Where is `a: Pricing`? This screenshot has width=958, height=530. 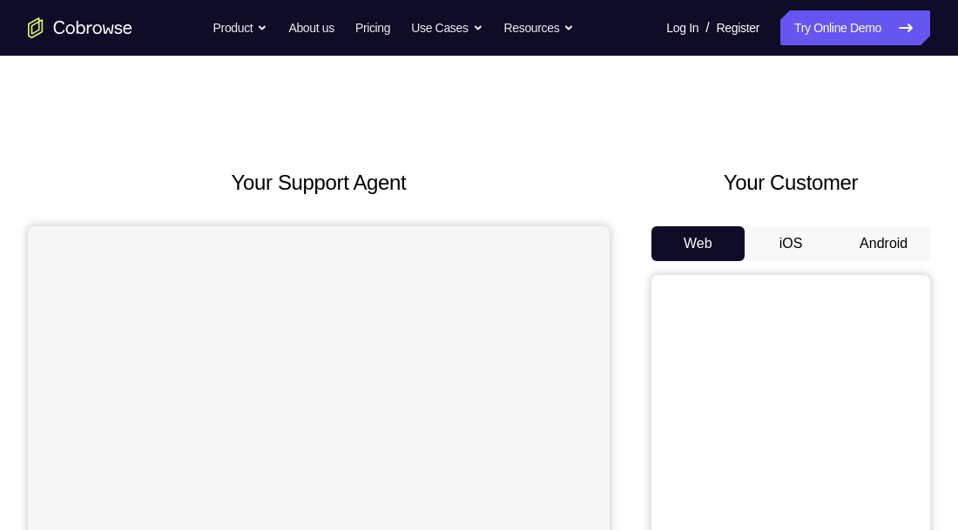
a: Pricing is located at coordinates (373, 28).